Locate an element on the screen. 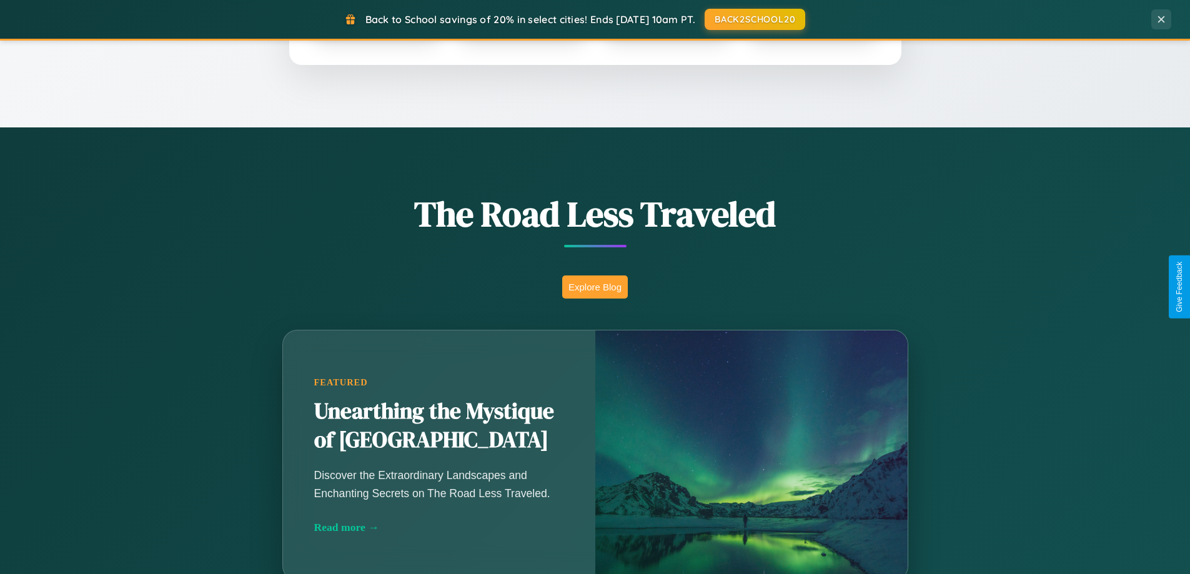 Image resolution: width=1190 pixels, height=574 pixels. p: Discover the Extraordinary Landscapes and Enchanting Secrets on The Road Less Traveled. is located at coordinates (439, 484).